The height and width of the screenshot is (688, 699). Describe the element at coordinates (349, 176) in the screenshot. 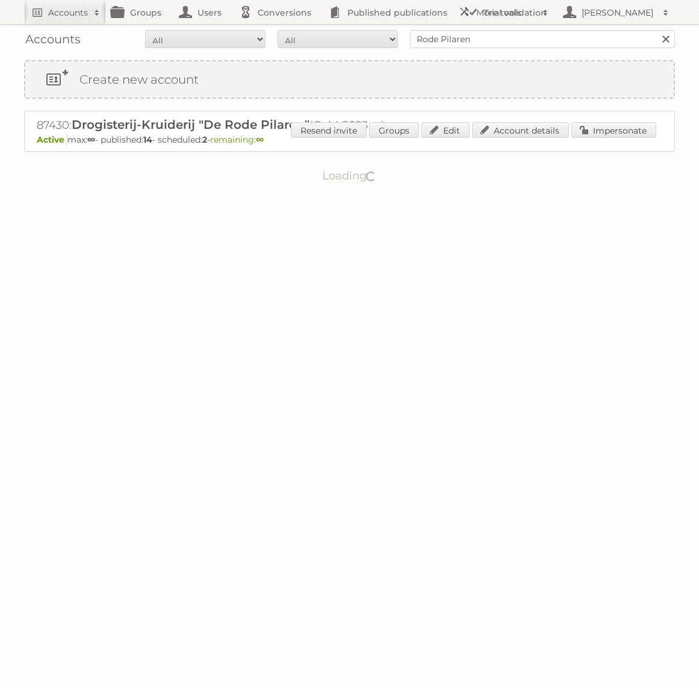

I see `p: Loading` at that location.